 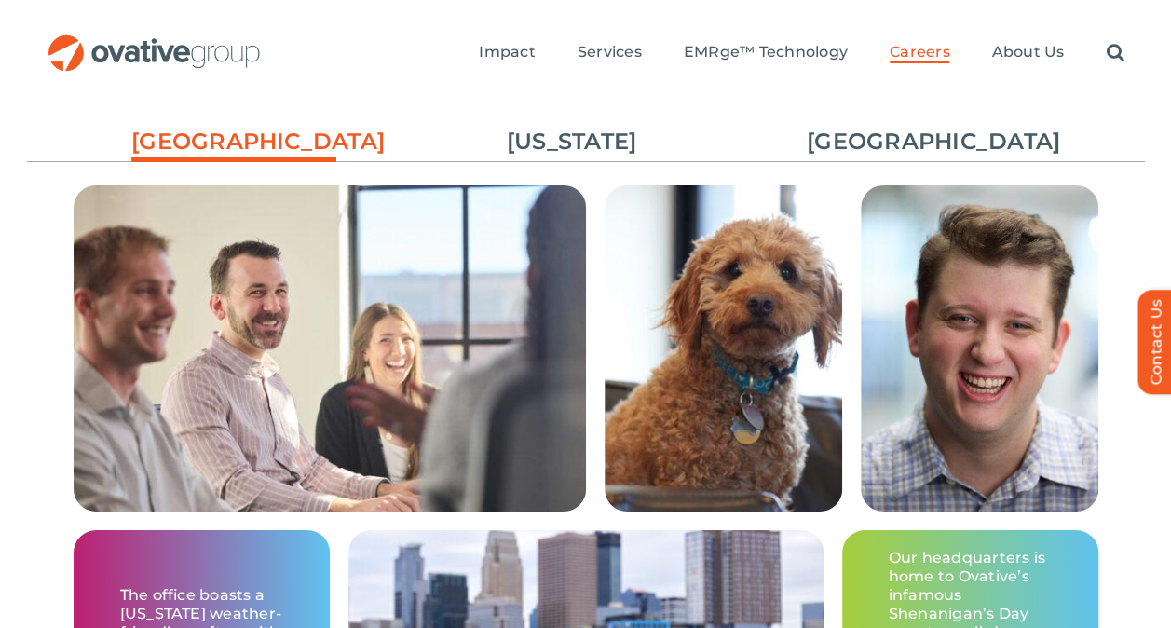 What do you see at coordinates (609, 52) in the screenshot?
I see `span: Services` at bounding box center [609, 52].